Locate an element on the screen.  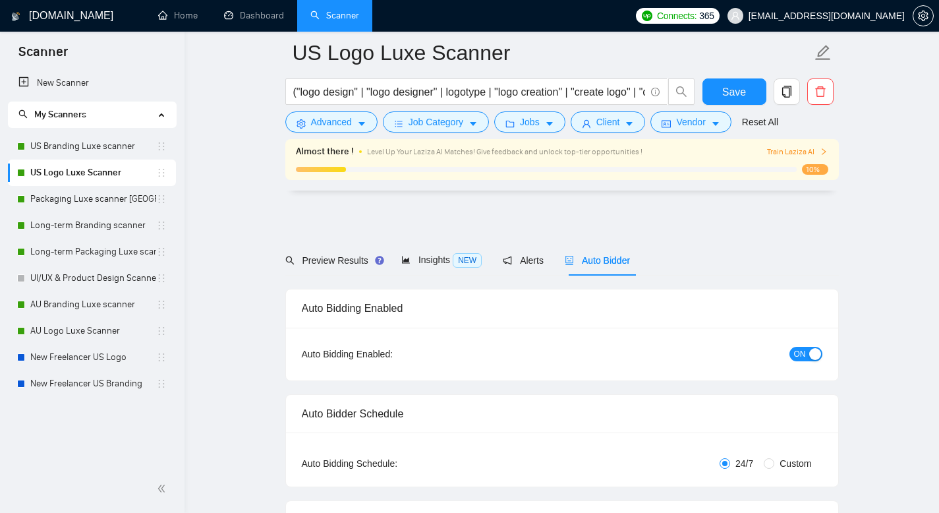
a: UI/UX & Product Design Scanner is located at coordinates (93, 278).